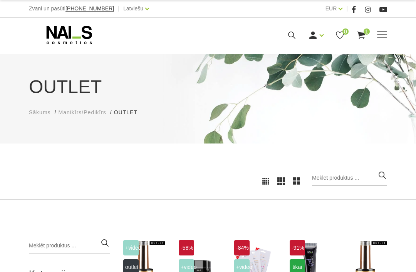 The width and height of the screenshot is (416, 272). I want to click on span: Manikīrs/Pedikīrs, so click(82, 112).